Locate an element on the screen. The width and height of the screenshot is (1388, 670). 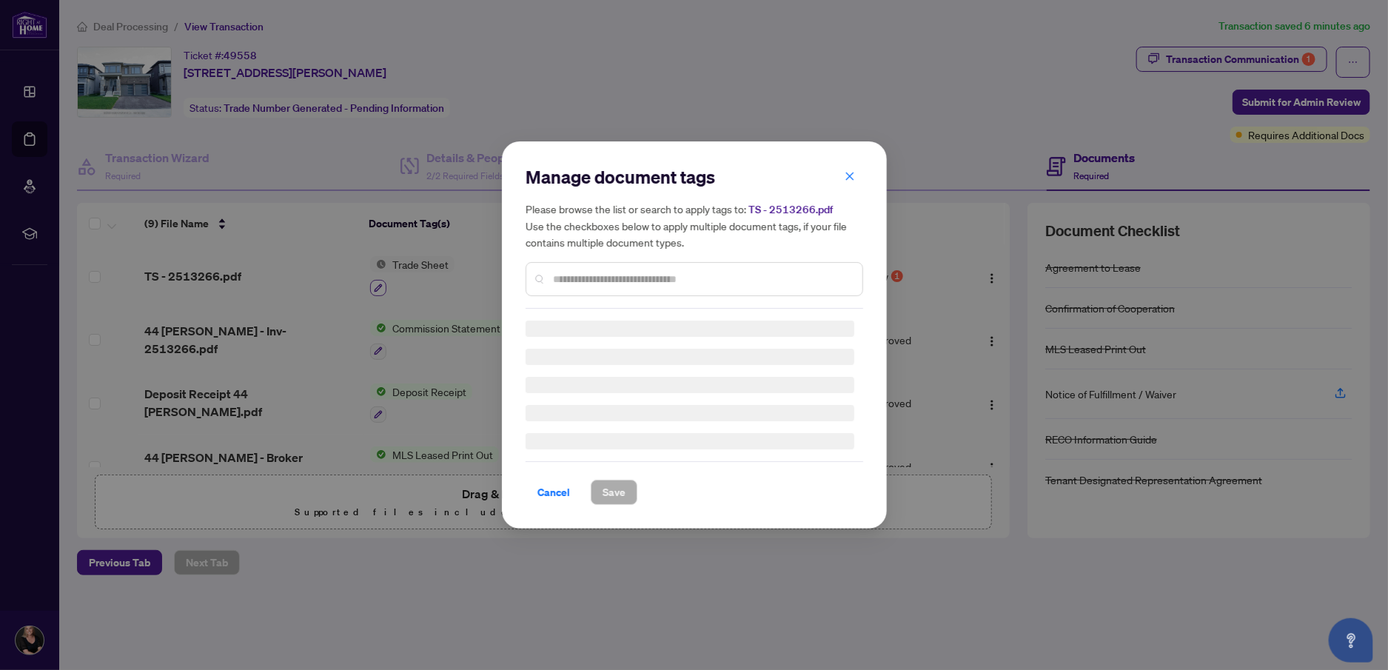
span: TS - 2513266.pdf is located at coordinates (790, 209).